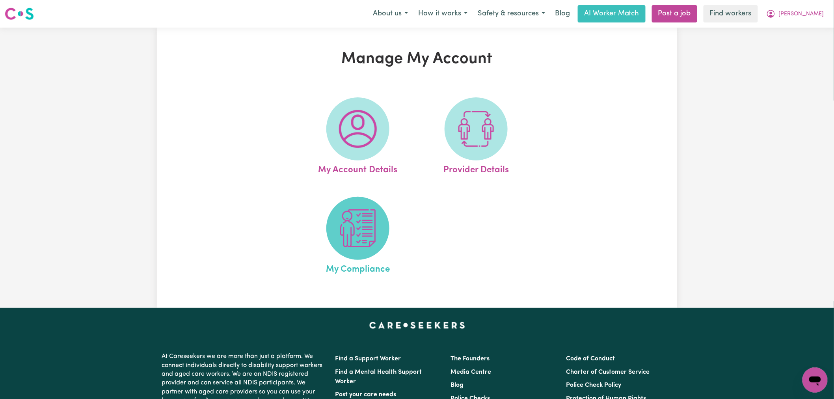 This screenshot has width=834, height=399. What do you see at coordinates (368, 359) in the screenshot?
I see `a: Find a Support Worker` at bounding box center [368, 359].